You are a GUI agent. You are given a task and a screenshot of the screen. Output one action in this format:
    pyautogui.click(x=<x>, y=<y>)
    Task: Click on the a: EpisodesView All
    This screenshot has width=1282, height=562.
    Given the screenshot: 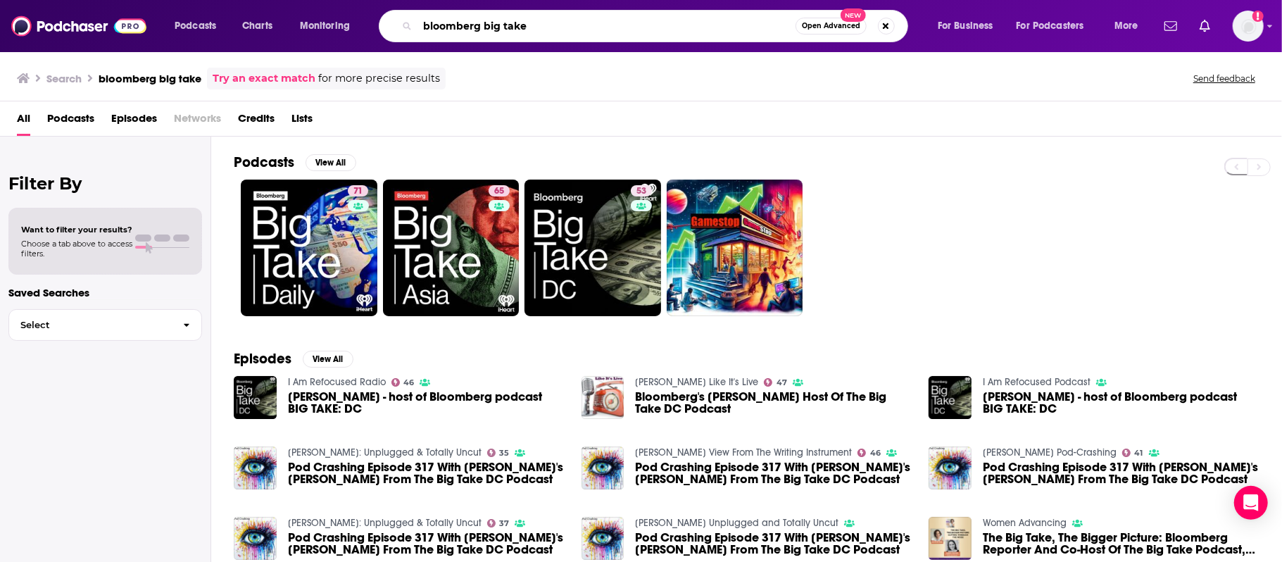 What is the action you would take?
    pyautogui.click(x=294, y=358)
    